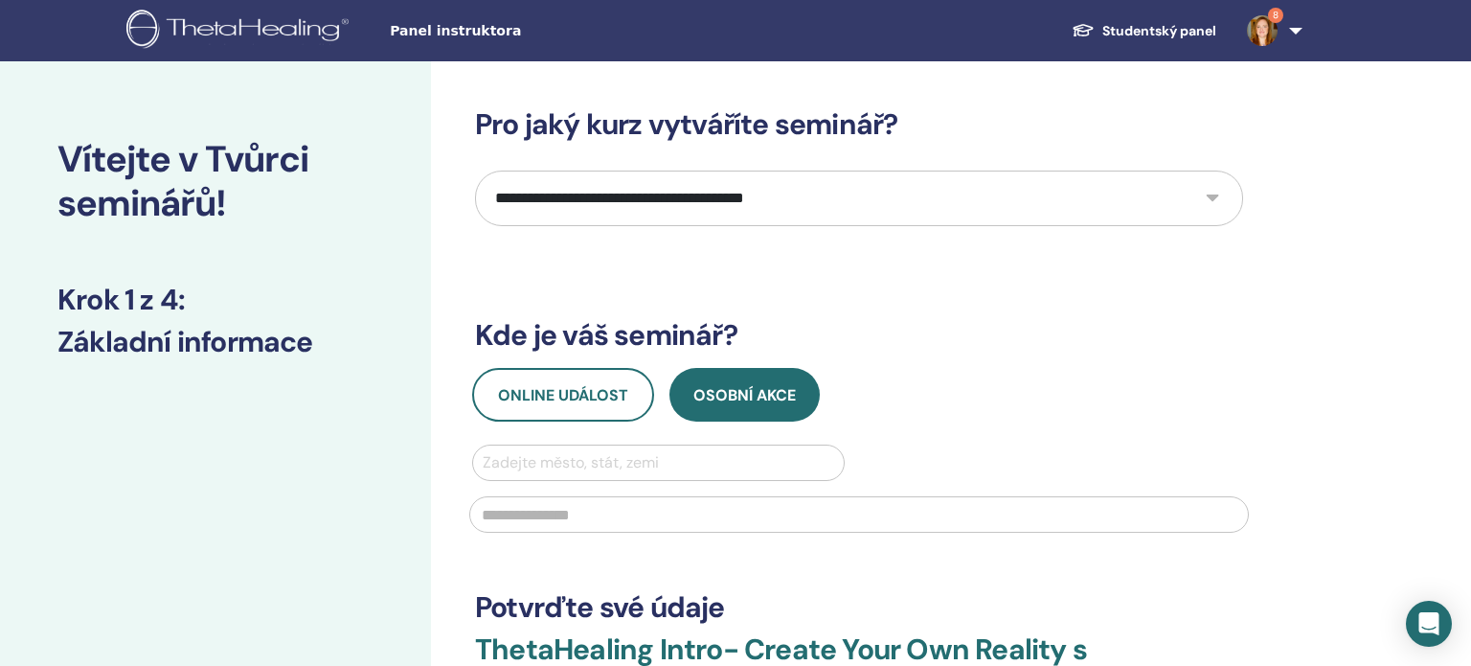 This screenshot has width=1471, height=666. I want to click on img: graduation-cap-white.svg, so click(1083, 30).